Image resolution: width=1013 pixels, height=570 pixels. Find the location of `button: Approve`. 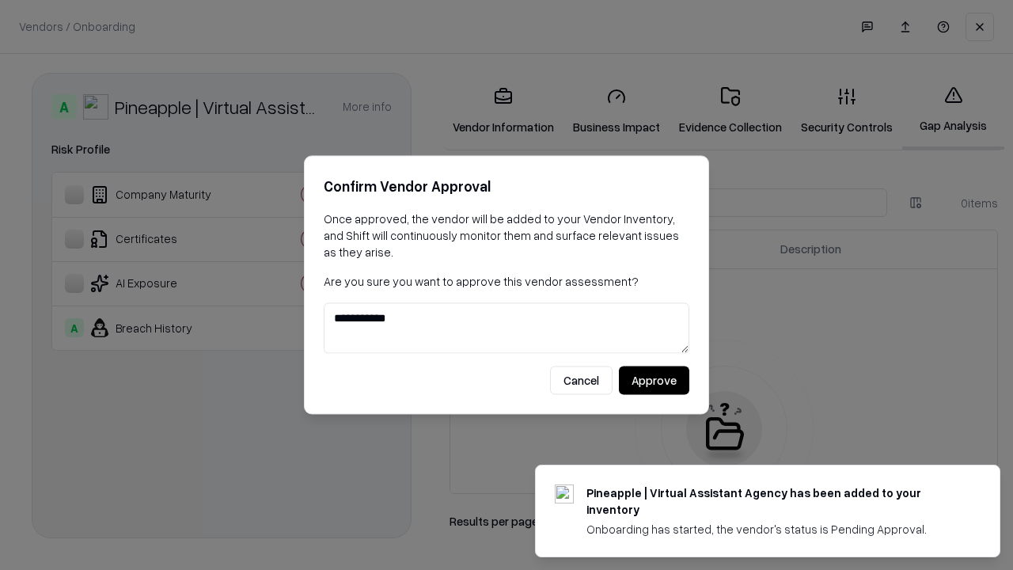

button: Approve is located at coordinates (654, 381).